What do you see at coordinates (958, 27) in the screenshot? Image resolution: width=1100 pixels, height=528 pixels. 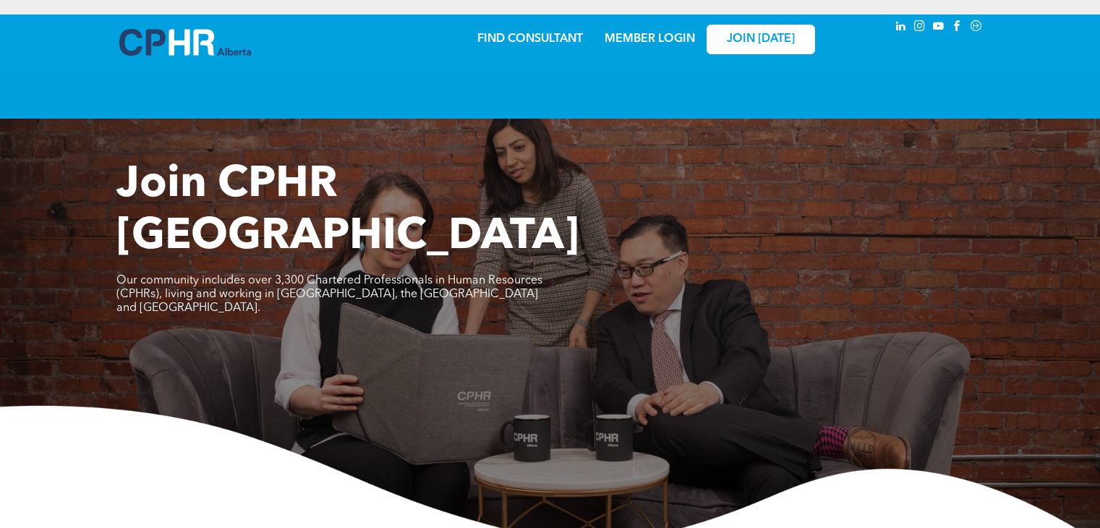 I see `a: facebook` at bounding box center [958, 27].